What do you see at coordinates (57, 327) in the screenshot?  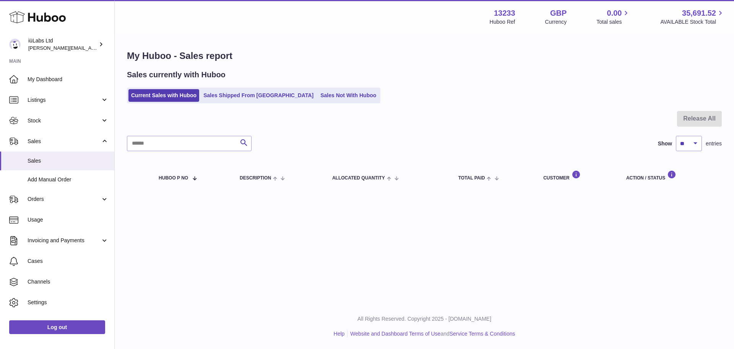 I see `a: Log out` at bounding box center [57, 327].